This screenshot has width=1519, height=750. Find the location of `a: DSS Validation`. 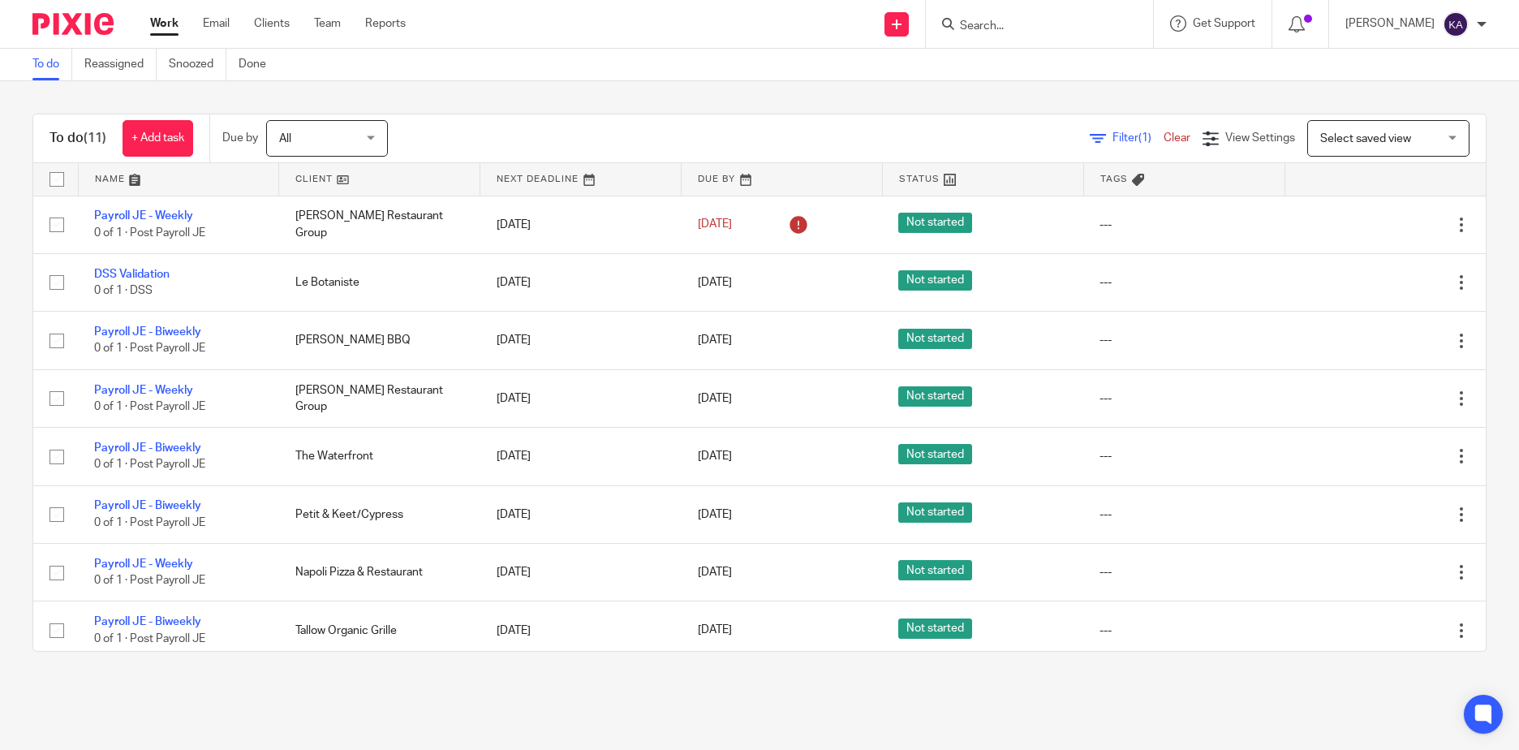

a: DSS Validation is located at coordinates (131, 274).